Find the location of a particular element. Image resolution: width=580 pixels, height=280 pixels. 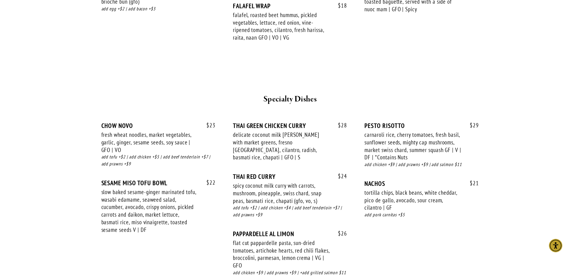

div: add tofu +$2 | add chicken +$4 | add beef tenderloin +$7 | add prawns +$9 is located at coordinates (290, 211).